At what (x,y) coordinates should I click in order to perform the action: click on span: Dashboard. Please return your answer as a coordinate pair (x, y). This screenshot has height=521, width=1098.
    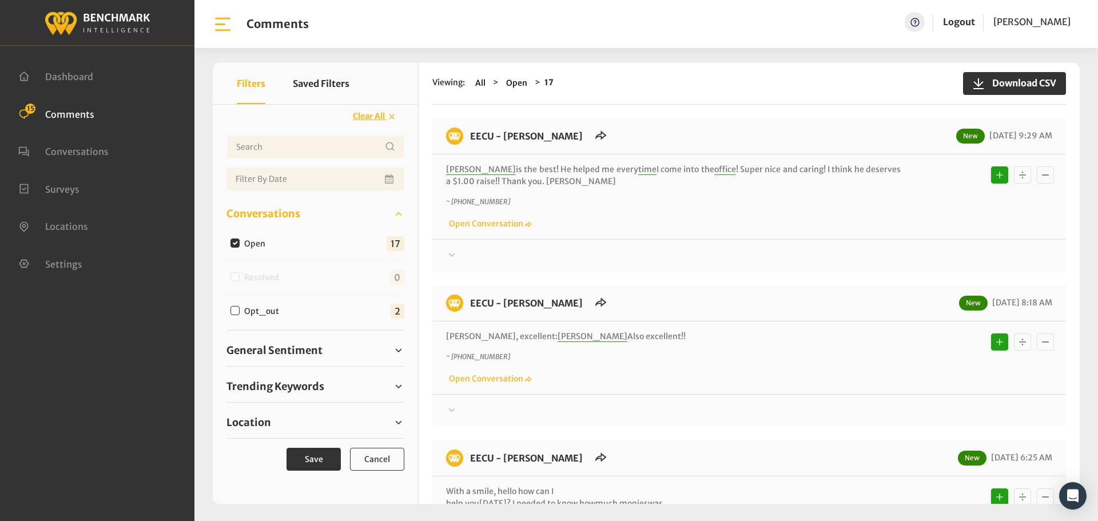
    Looking at the image, I should click on (69, 77).